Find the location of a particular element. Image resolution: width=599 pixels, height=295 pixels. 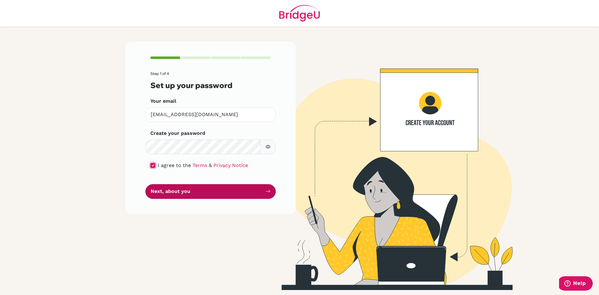

input: Insert your email* is located at coordinates (211, 114).